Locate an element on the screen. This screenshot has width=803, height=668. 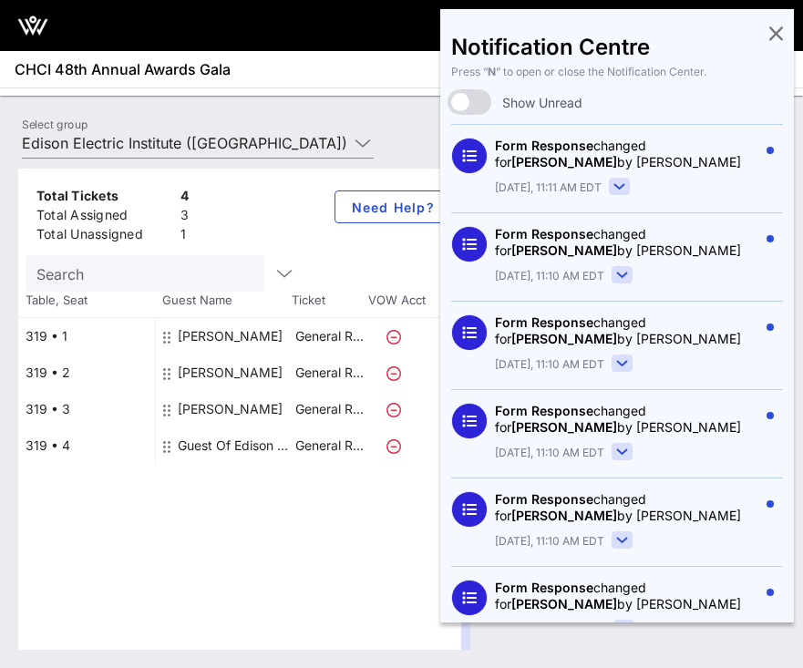
span: Need Help? is located at coordinates (392, 207).